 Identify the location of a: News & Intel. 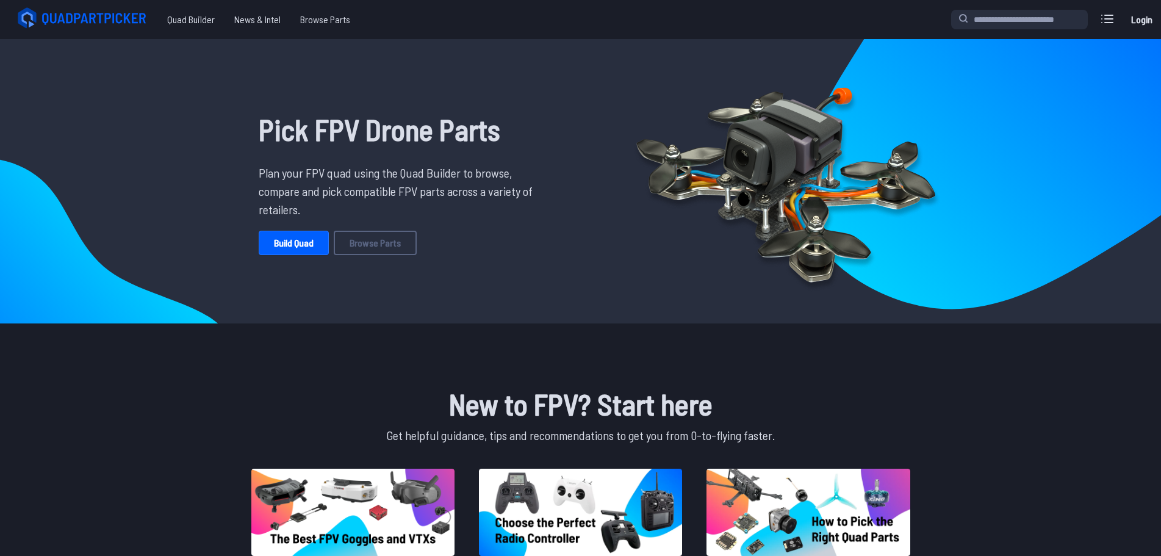
(257, 20).